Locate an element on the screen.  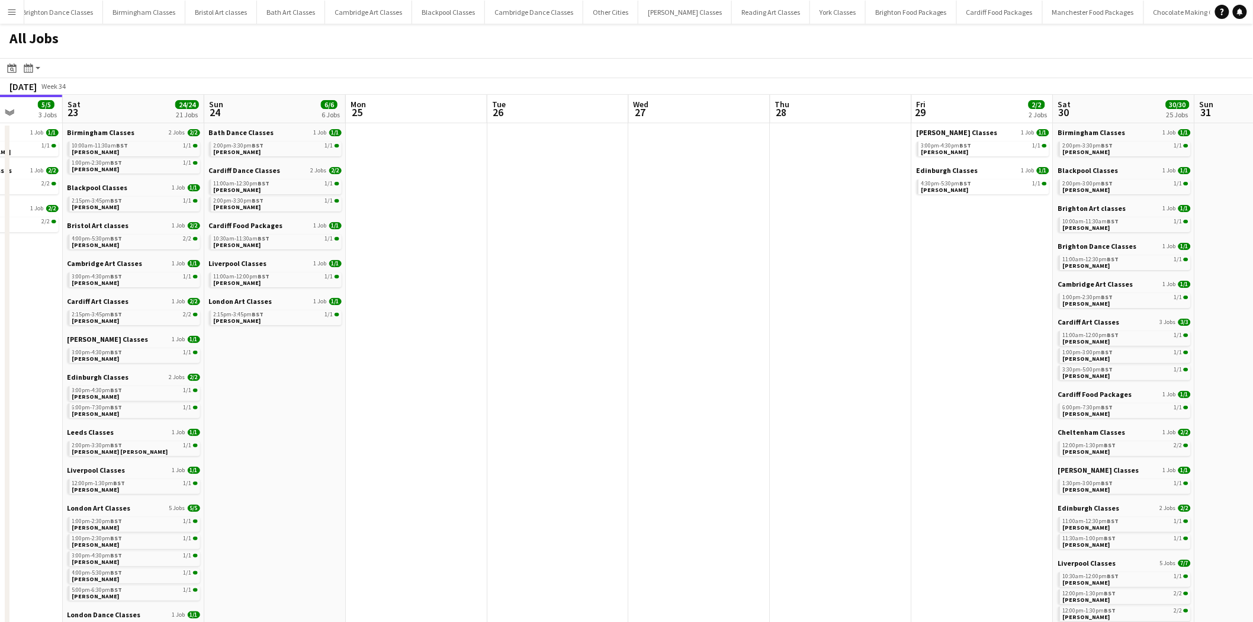
button: Cambridge Dance Classes is located at coordinates (534, 12).